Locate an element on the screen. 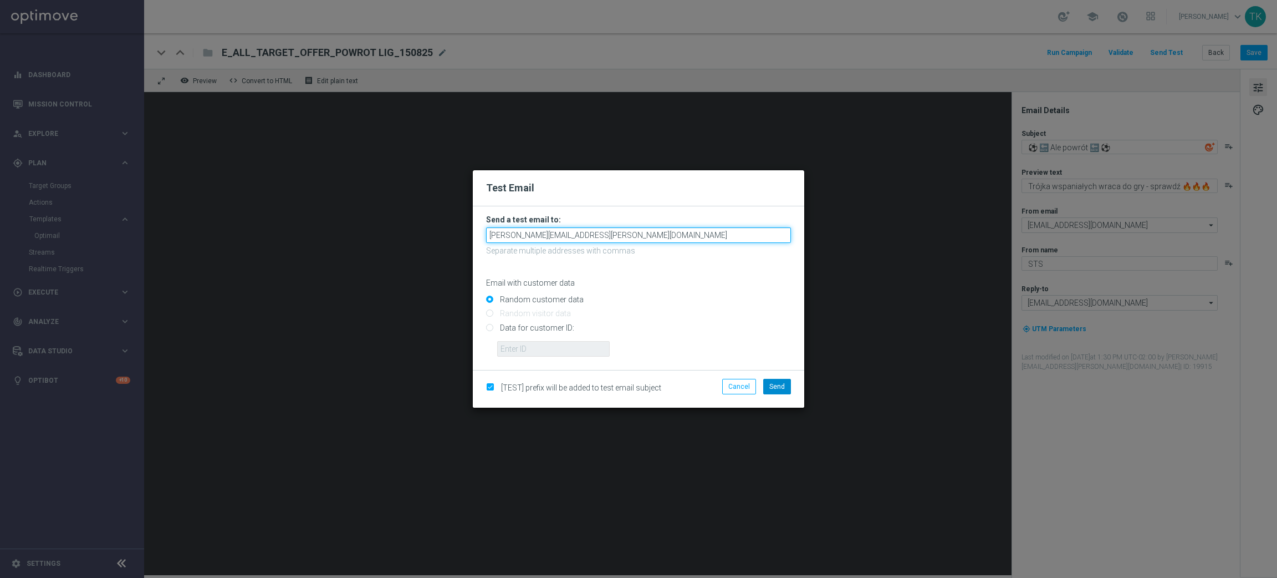 The width and height of the screenshot is (1277, 578). h2: Test Email is located at coordinates (639, 188).